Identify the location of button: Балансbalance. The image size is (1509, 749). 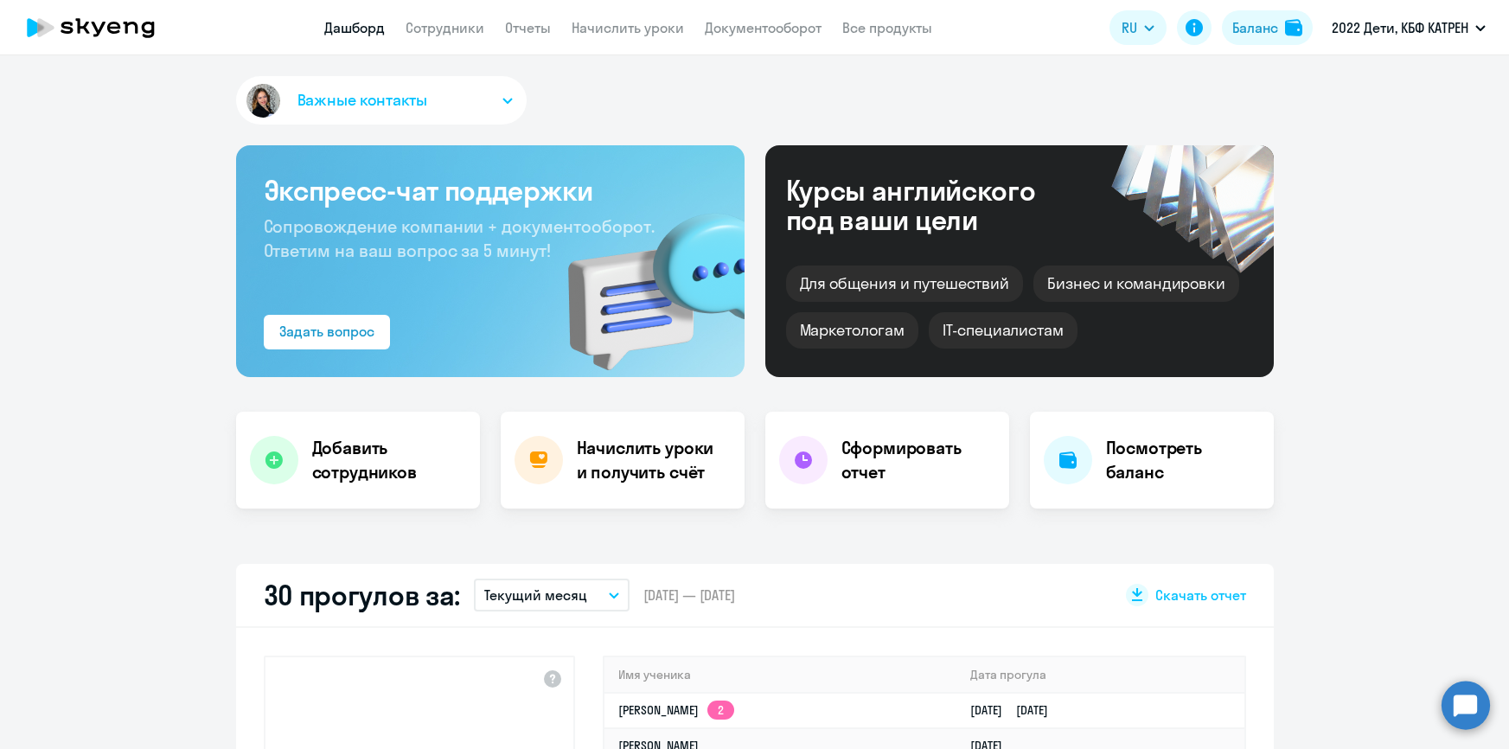
(1267, 28).